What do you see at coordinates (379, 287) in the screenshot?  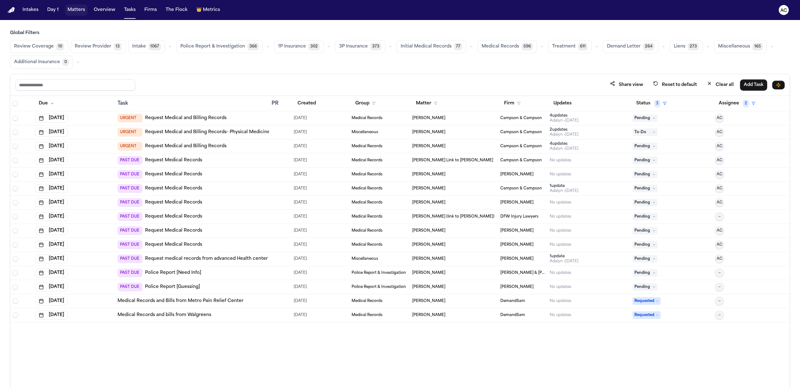 I see `span: Police Report & Investigation` at bounding box center [379, 287].